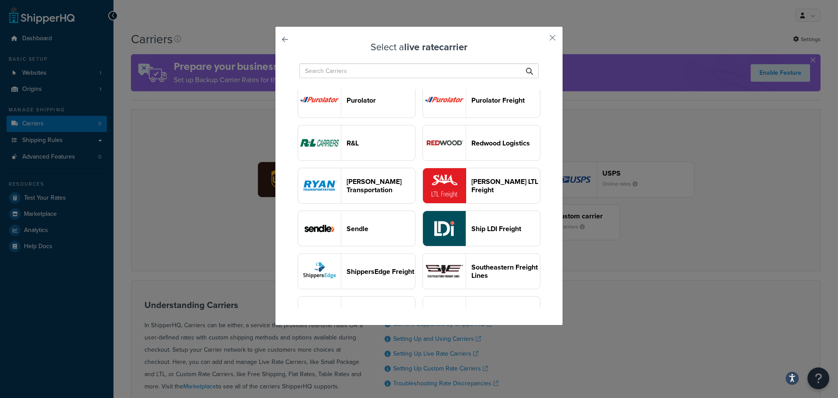 The height and width of the screenshot is (398, 838). What do you see at coordinates (381, 100) in the screenshot?
I see `header: Purolator` at bounding box center [381, 100].